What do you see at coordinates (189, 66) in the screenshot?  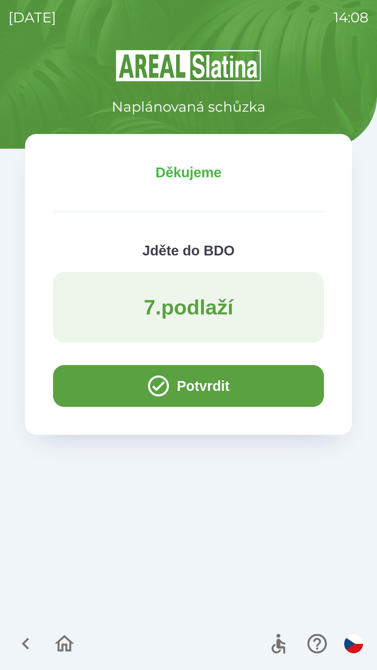 I see `img: Logo` at bounding box center [189, 66].